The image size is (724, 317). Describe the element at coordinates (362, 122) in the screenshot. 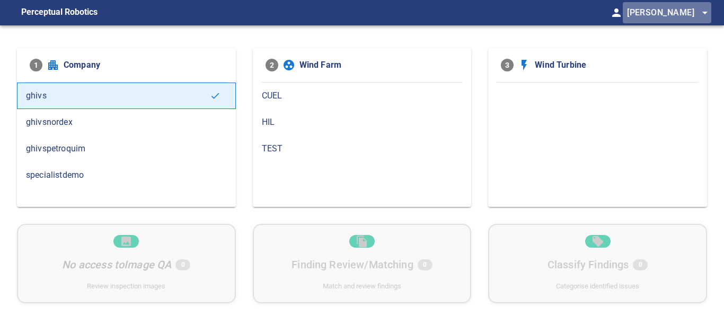

I see `span: HIL` at that location.